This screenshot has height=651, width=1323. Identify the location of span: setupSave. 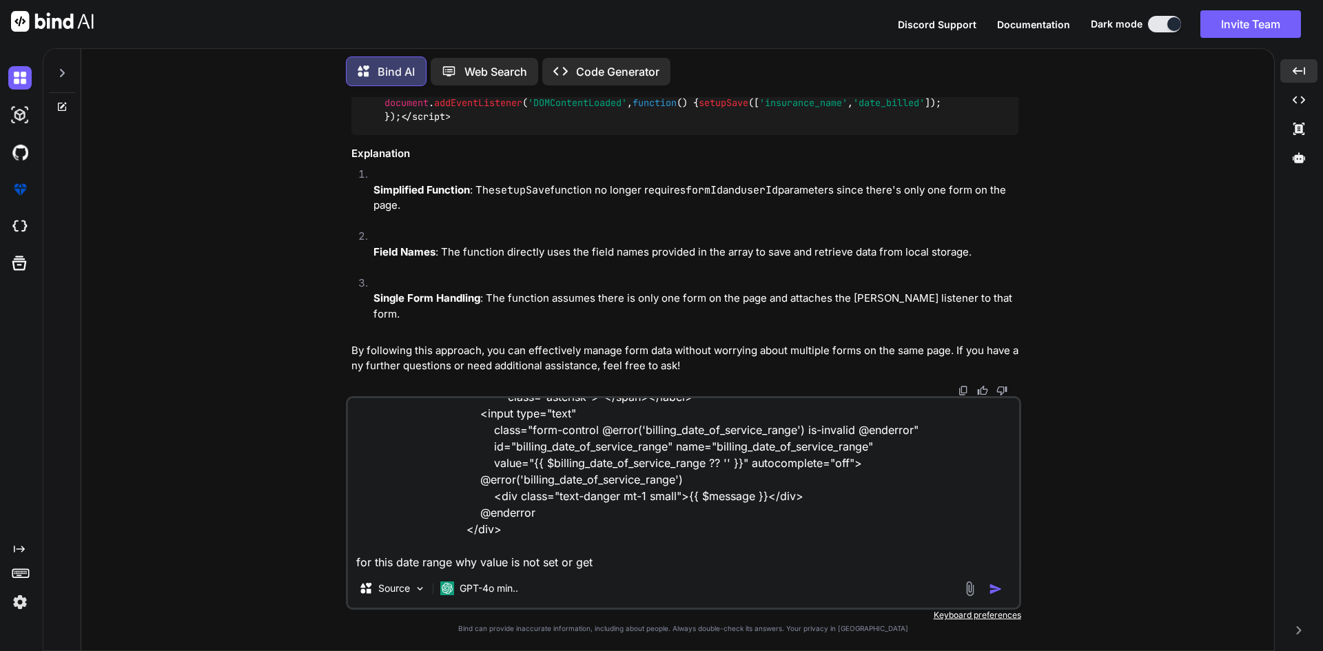
(723, 103).